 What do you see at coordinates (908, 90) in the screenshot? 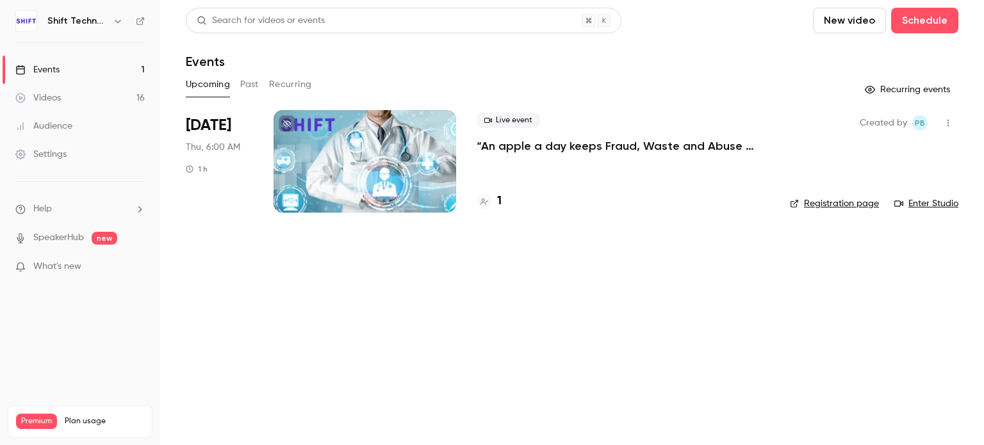
I see `button: Recurring events` at bounding box center [908, 90].